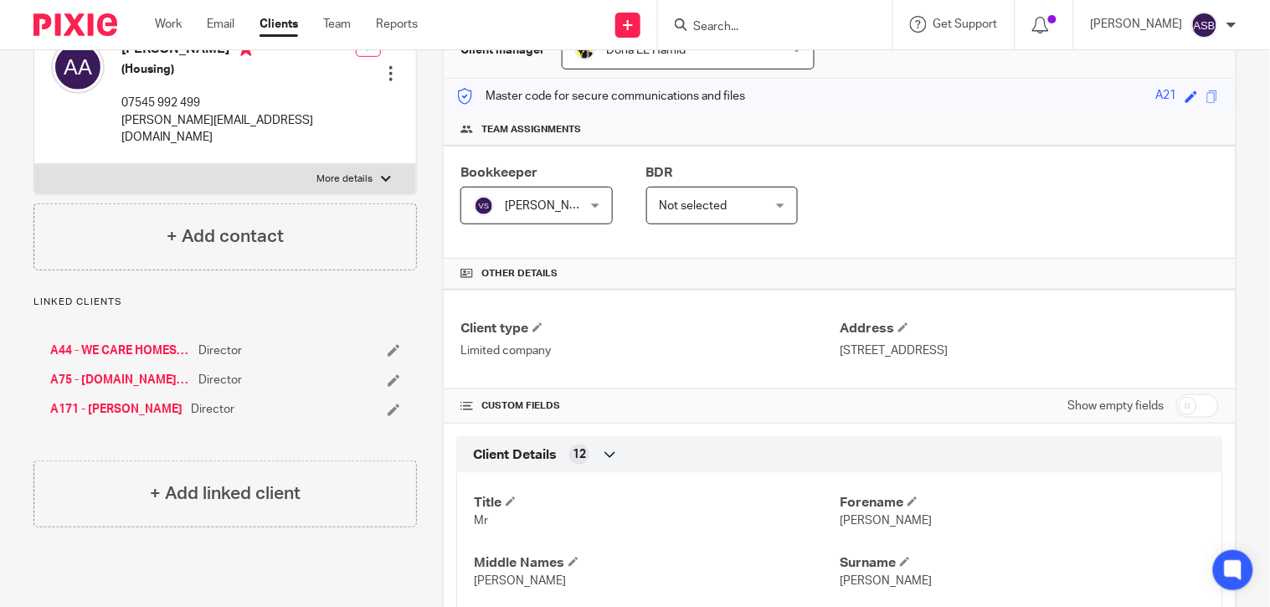 The height and width of the screenshot is (607, 1270). What do you see at coordinates (585, 50) in the screenshot?
I see `img: Doha-Starbridge.jpg` at bounding box center [585, 50].